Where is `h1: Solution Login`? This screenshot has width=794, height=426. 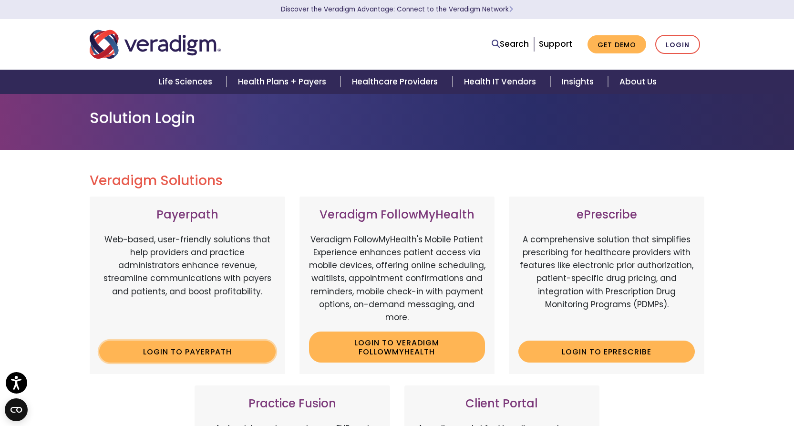 h1: Solution Login is located at coordinates (397, 118).